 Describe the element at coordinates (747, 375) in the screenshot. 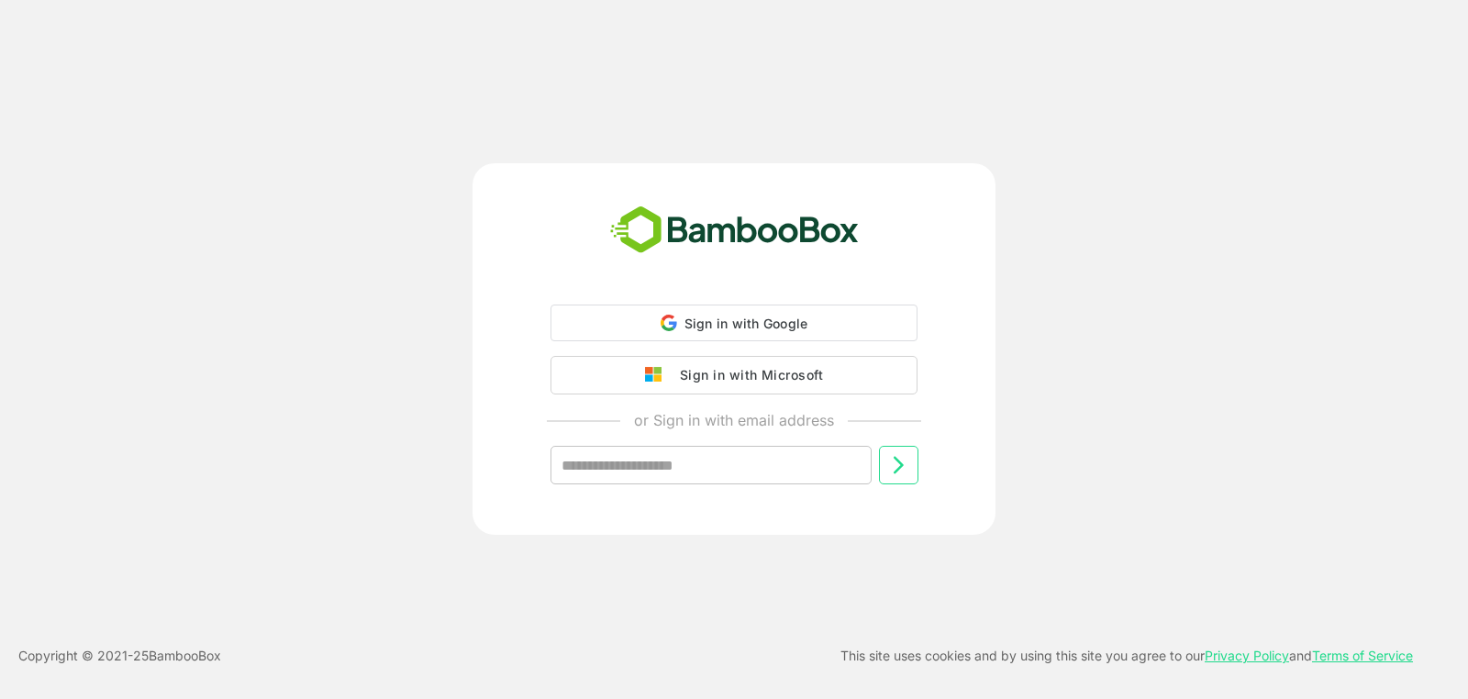

I see `div: Sign in with Microsoft` at that location.